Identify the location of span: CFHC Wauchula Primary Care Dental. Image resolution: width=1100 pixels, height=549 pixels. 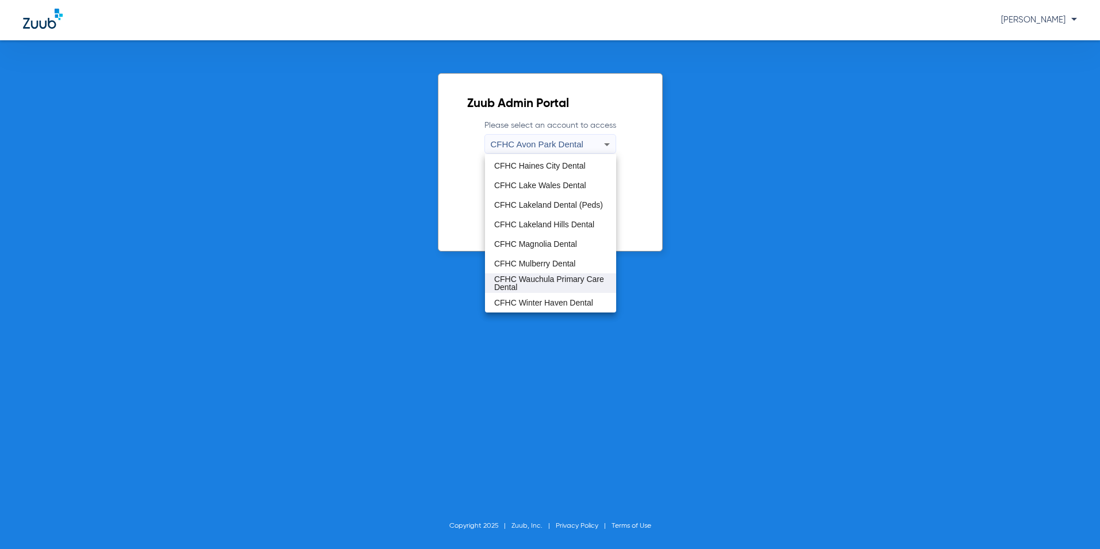
(550, 283).